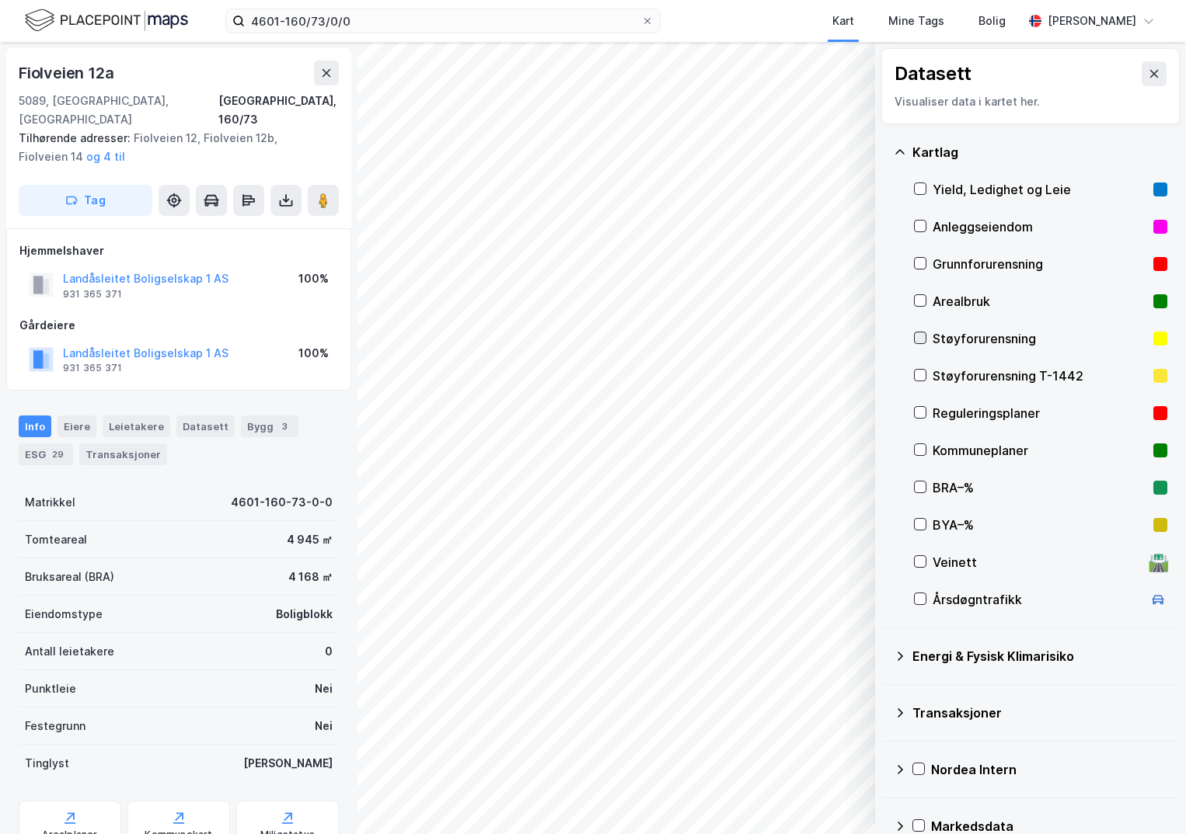  I want to click on div: 4 945 ㎡, so click(309, 540).